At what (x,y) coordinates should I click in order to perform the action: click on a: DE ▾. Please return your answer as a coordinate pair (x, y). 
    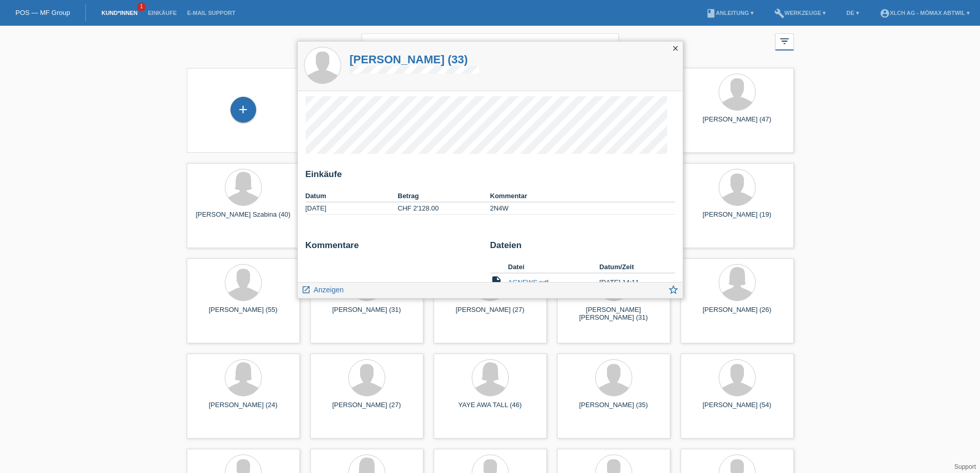
    Looking at the image, I should click on (852, 13).